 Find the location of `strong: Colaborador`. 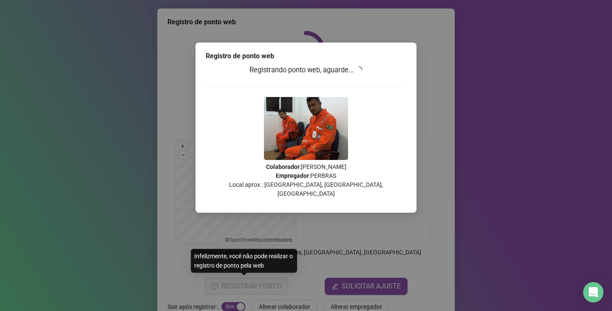

strong: Colaborador is located at coordinates (283, 167).